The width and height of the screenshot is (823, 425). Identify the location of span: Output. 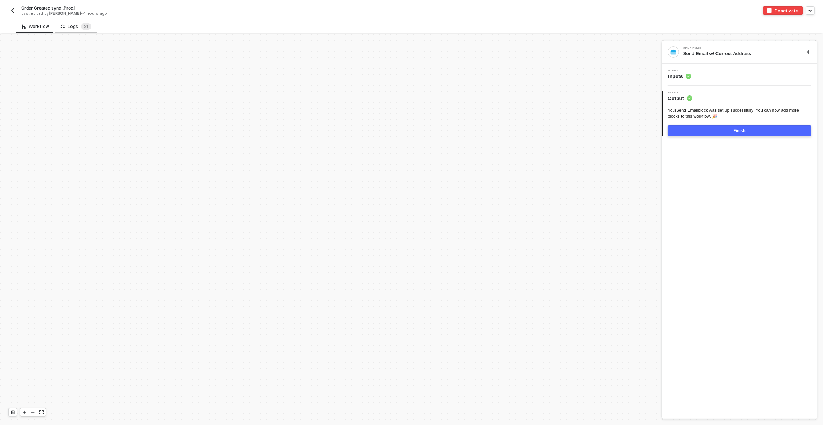
(680, 98).